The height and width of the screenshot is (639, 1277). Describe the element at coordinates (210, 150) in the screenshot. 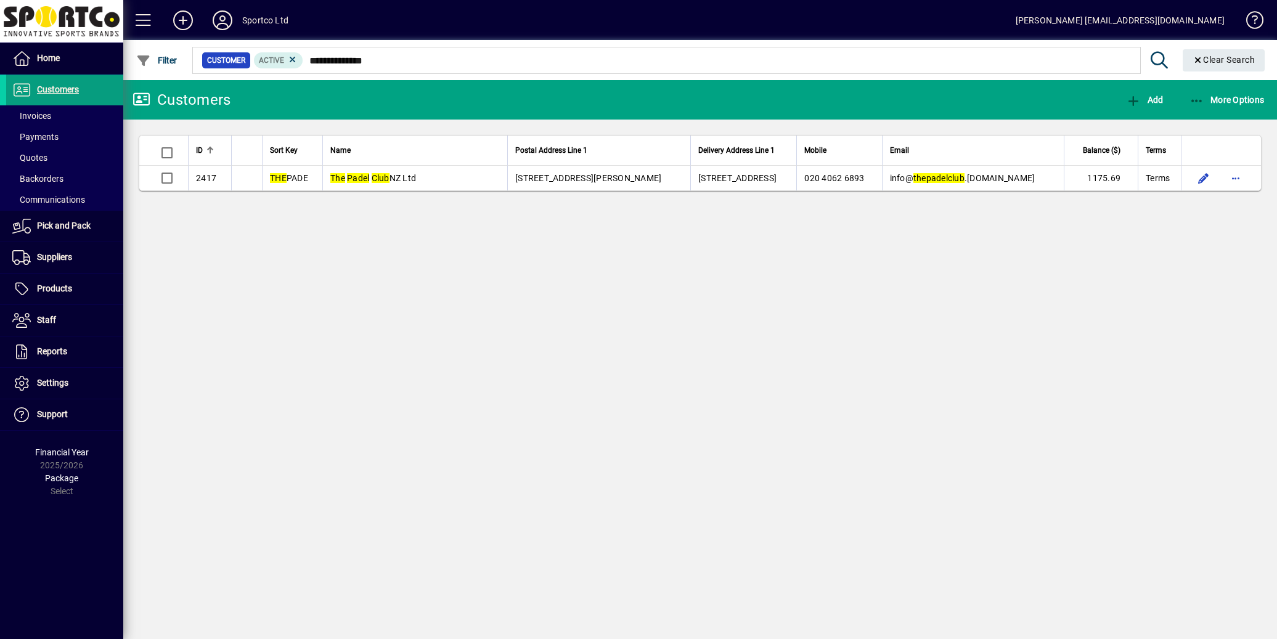

I see `div: ID` at that location.